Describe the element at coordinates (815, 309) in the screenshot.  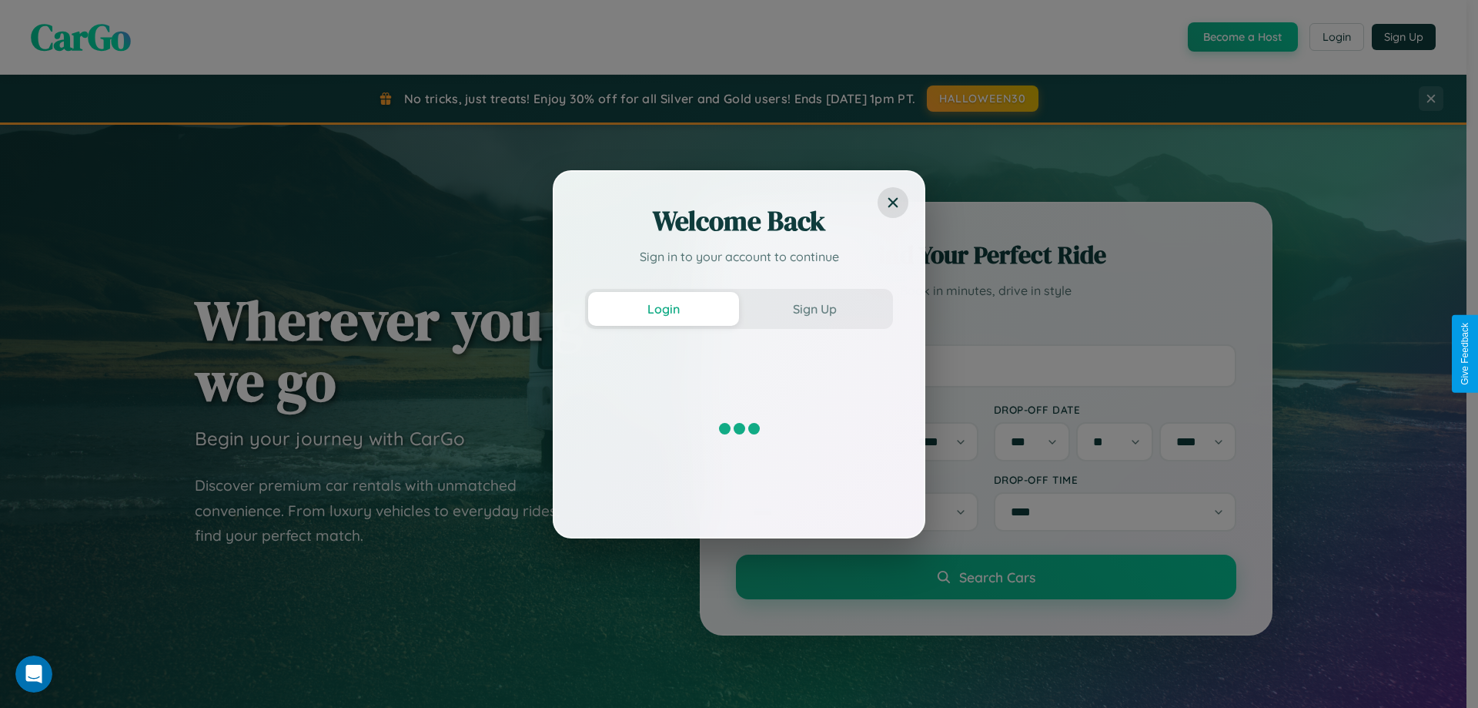
I see `button: Sign Up` at that location.